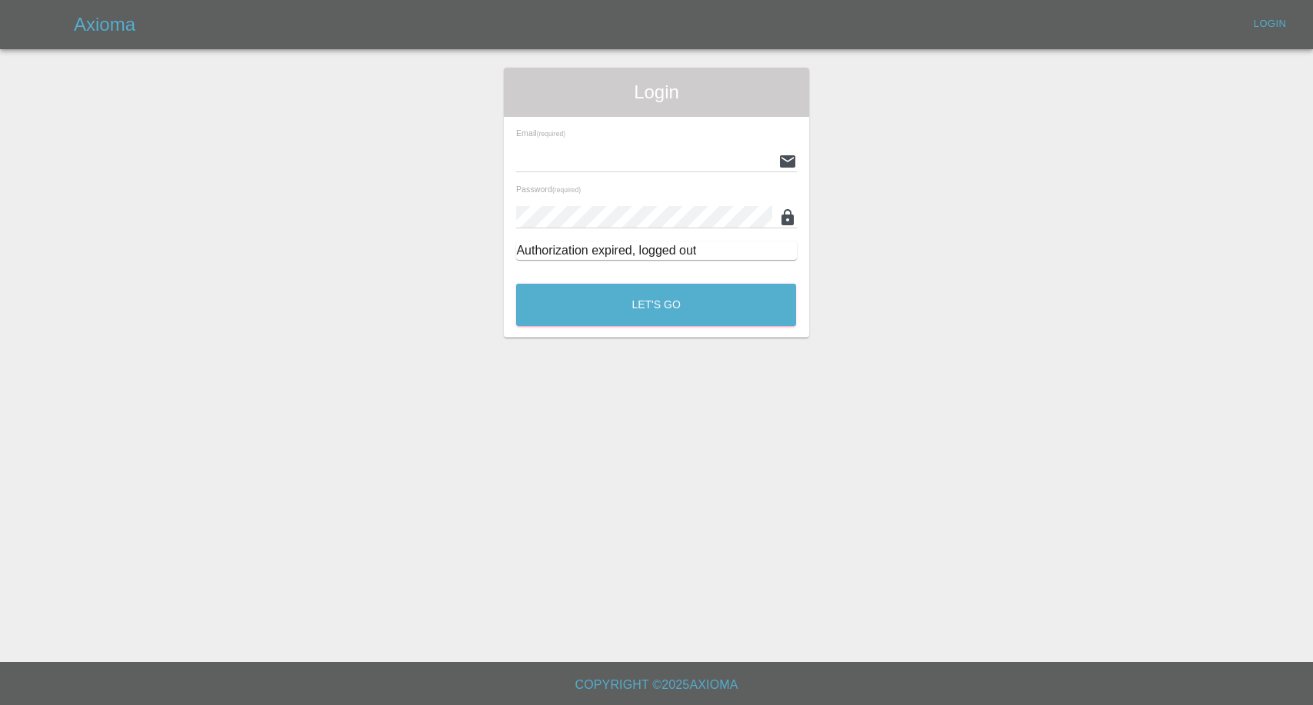 This screenshot has height=705, width=1313. Describe the element at coordinates (656, 305) in the screenshot. I see `button: Let's Go` at that location.